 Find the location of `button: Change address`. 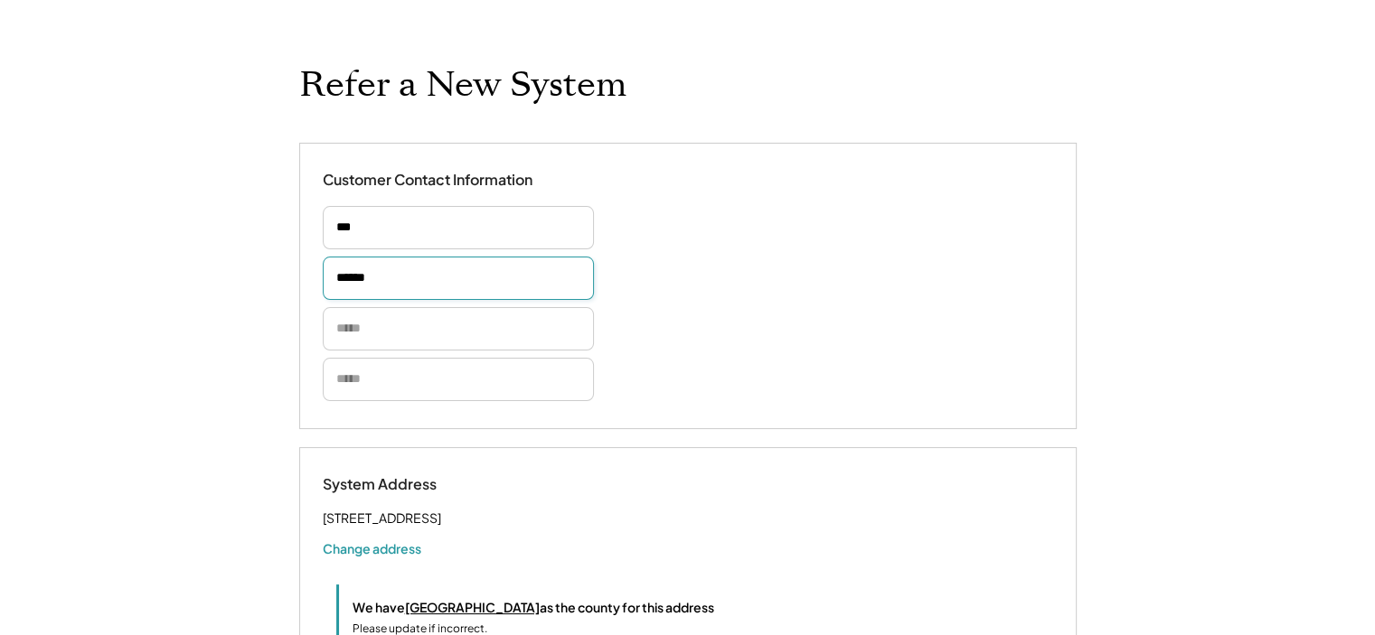

button: Change address is located at coordinates (372, 549).